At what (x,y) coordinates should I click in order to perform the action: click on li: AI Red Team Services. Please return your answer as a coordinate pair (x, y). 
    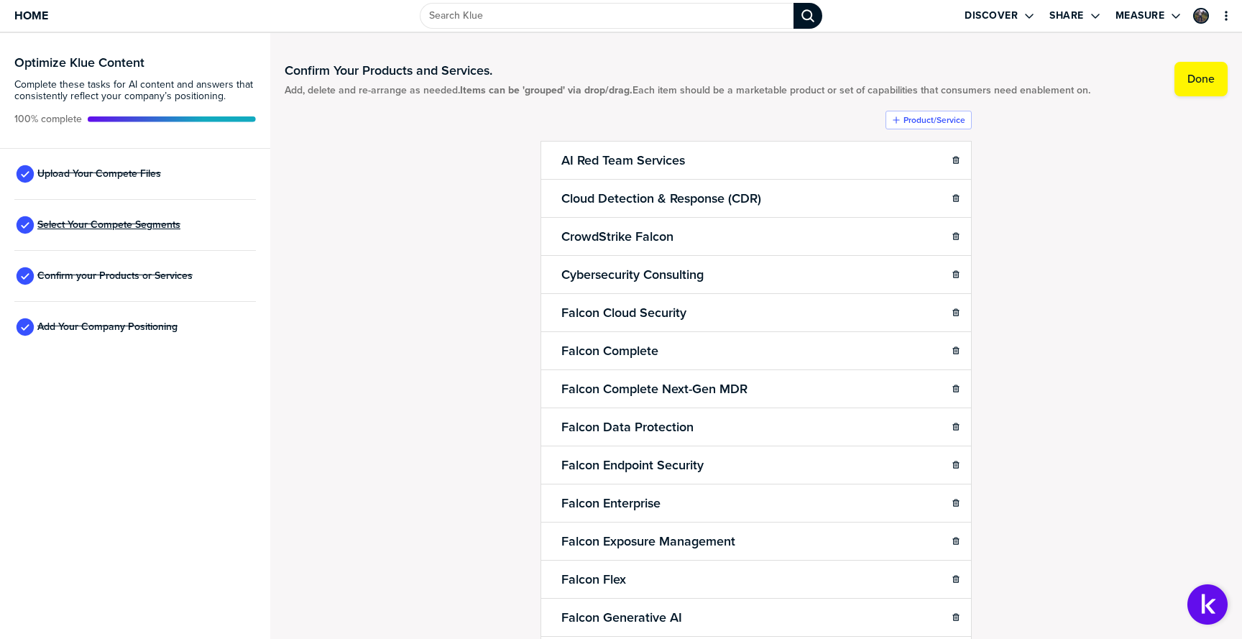
    Looking at the image, I should click on (756, 160).